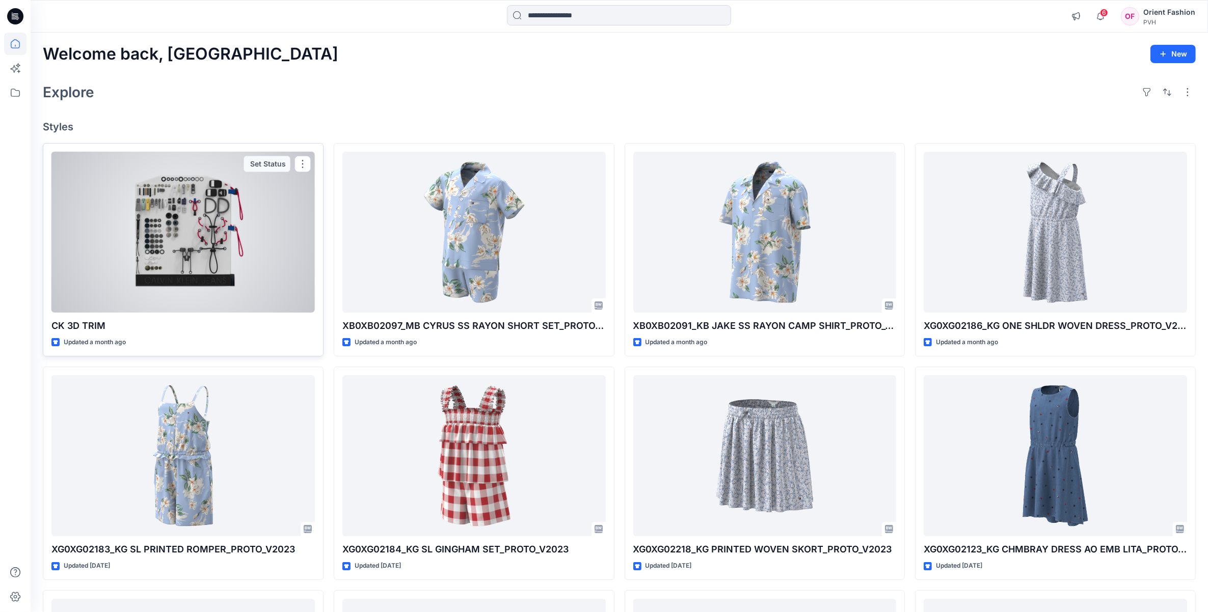 The image size is (1208, 612). What do you see at coordinates (183, 232) in the screenshot?
I see `a: CK 3D TRIM` at bounding box center [183, 232].